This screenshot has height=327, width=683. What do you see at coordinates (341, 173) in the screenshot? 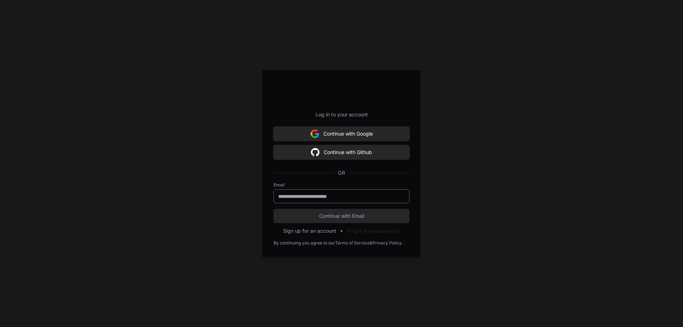
I see `span: OR` at bounding box center [341, 173].